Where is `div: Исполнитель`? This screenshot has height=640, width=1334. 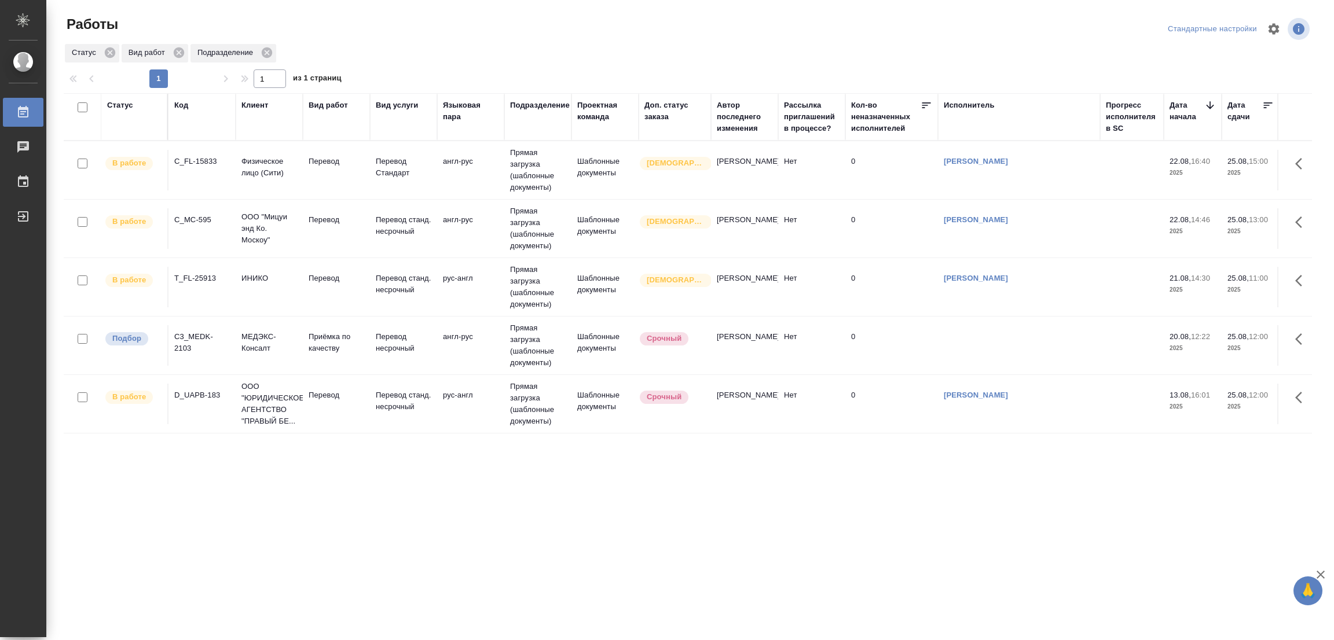 div: Исполнитель is located at coordinates (969, 105).